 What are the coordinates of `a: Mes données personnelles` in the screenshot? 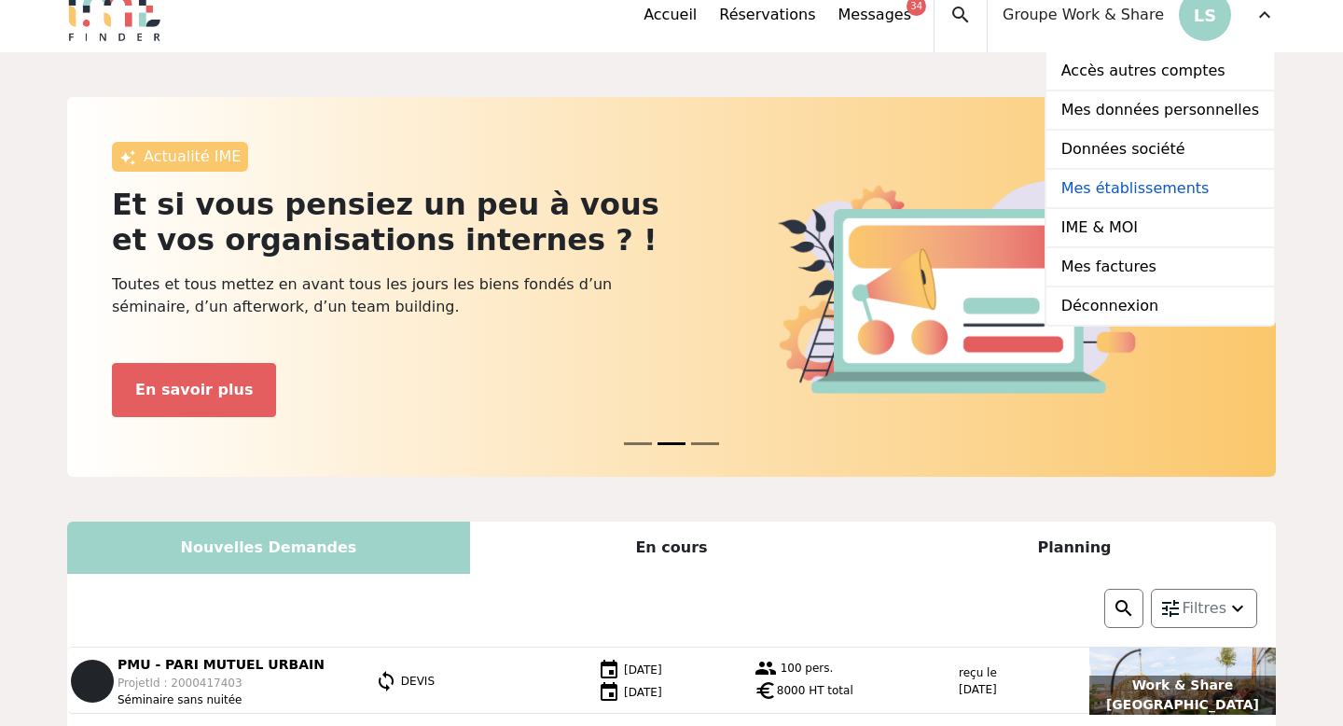 It's located at (1160, 111).